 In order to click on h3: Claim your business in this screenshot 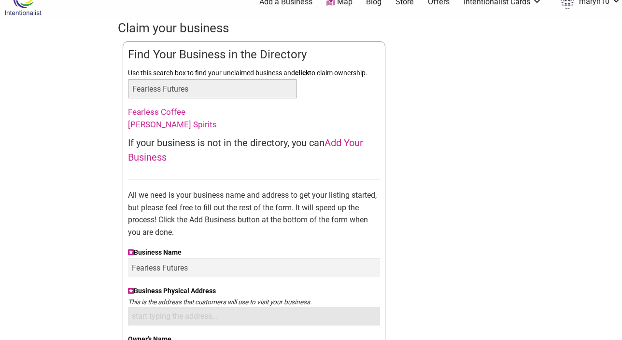, I will do `click(311, 28)`.